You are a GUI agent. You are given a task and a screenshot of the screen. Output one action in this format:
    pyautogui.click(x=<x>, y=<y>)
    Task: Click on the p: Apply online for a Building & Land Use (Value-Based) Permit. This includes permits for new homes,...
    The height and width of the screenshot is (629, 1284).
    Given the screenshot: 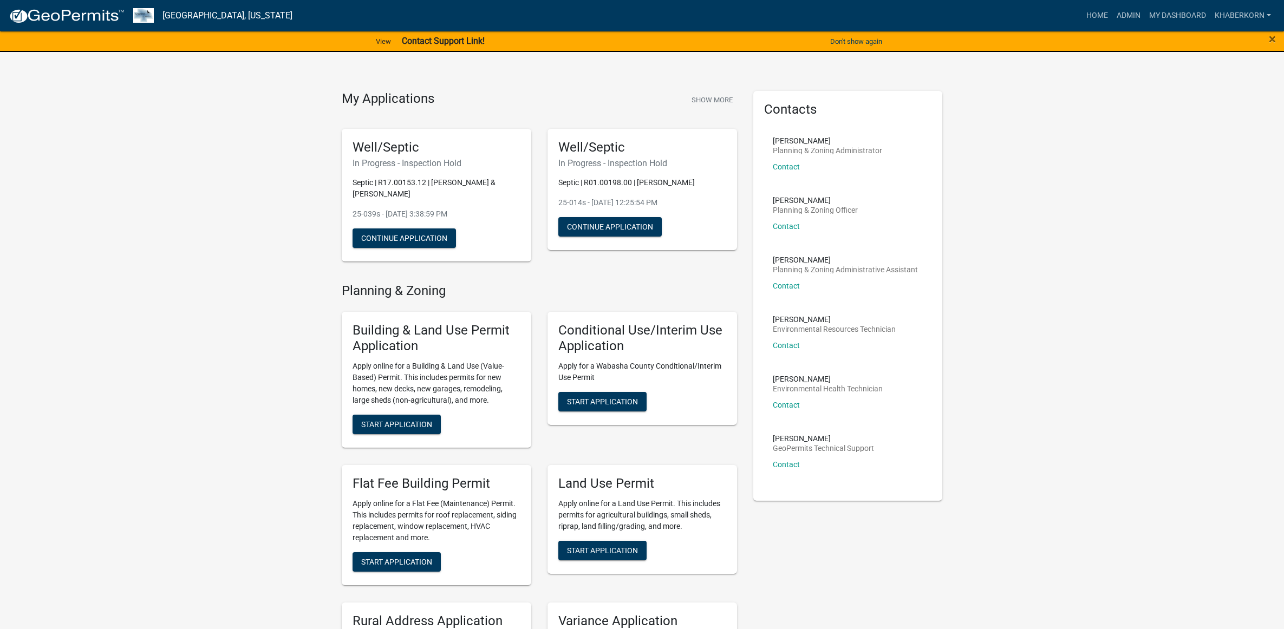 What is the action you would take?
    pyautogui.click(x=437, y=383)
    